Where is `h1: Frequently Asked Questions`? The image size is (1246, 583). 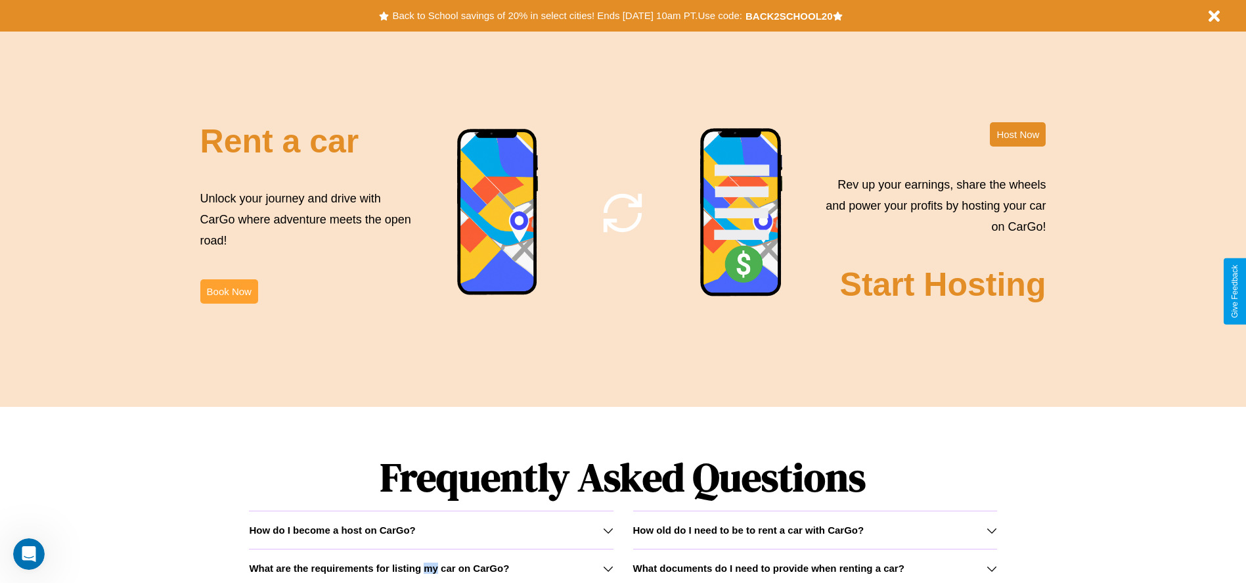 h1: Frequently Asked Questions is located at coordinates (623, 477).